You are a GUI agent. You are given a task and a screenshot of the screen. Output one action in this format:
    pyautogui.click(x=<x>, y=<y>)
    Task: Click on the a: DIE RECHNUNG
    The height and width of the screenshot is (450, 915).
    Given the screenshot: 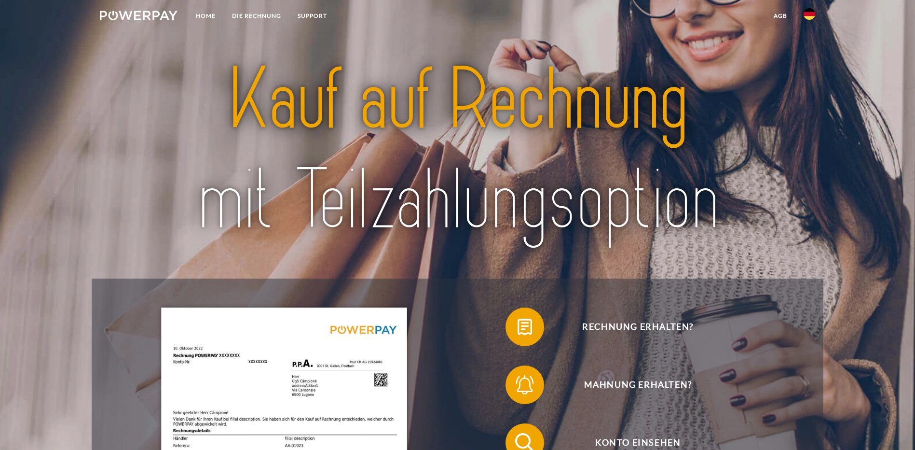 What is the action you would take?
    pyautogui.click(x=257, y=16)
    